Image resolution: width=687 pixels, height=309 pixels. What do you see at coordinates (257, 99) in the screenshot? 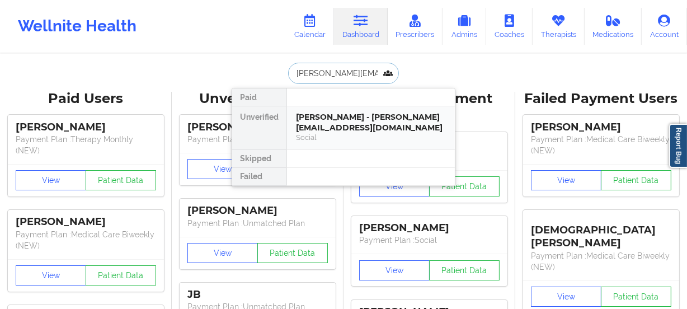
I see `div: Unverified Users` at bounding box center [257, 99].